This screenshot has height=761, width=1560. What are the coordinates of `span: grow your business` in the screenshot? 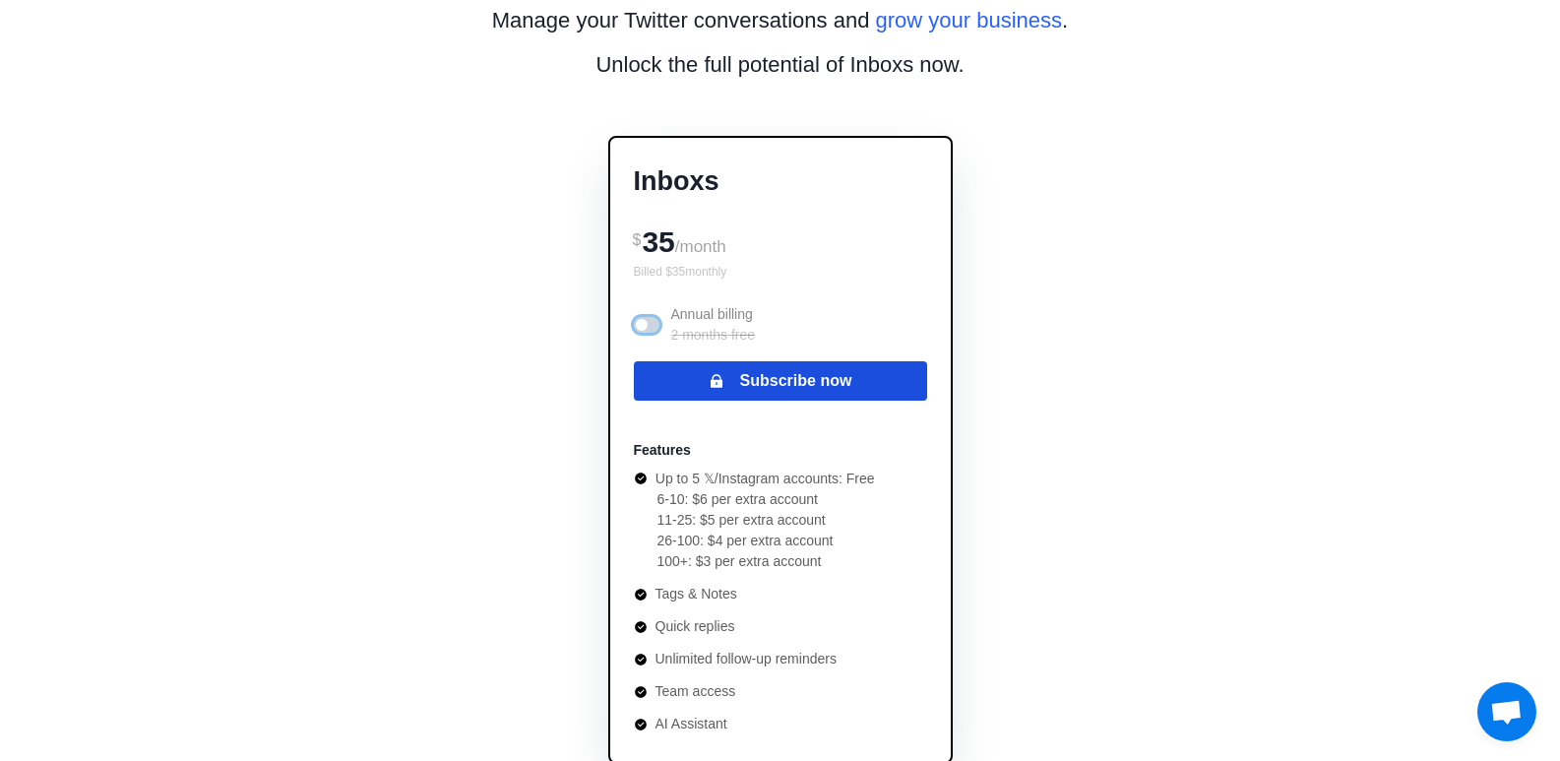 It's located at (970, 20).